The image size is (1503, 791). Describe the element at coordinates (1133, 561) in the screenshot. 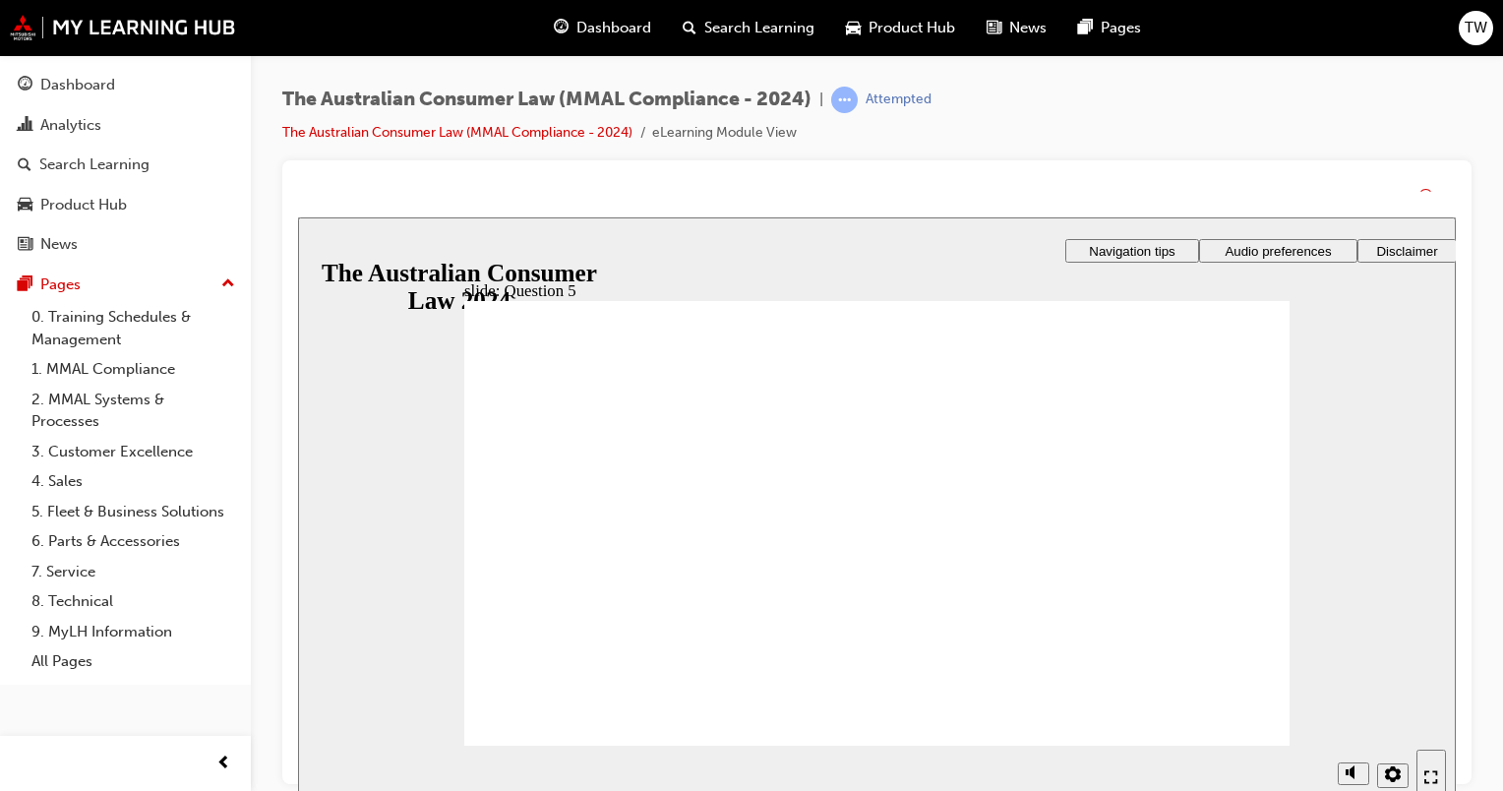

I see `button: Enter full-screen (Ctrl+Alt+F)` at that location.